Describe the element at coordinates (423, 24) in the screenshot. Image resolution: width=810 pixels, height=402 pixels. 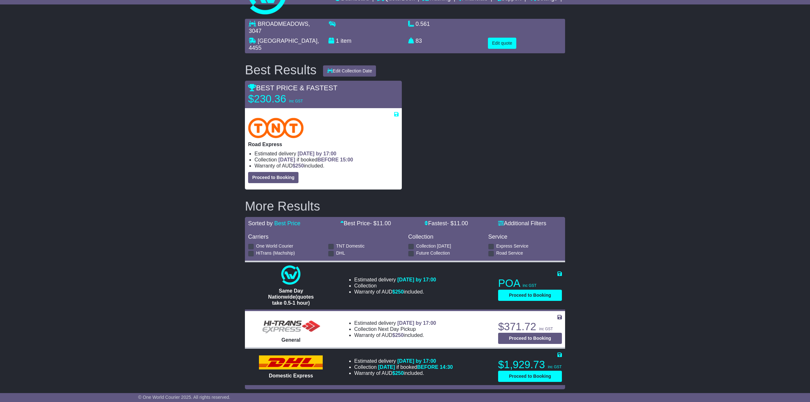
I see `span: 0.561` at that location.